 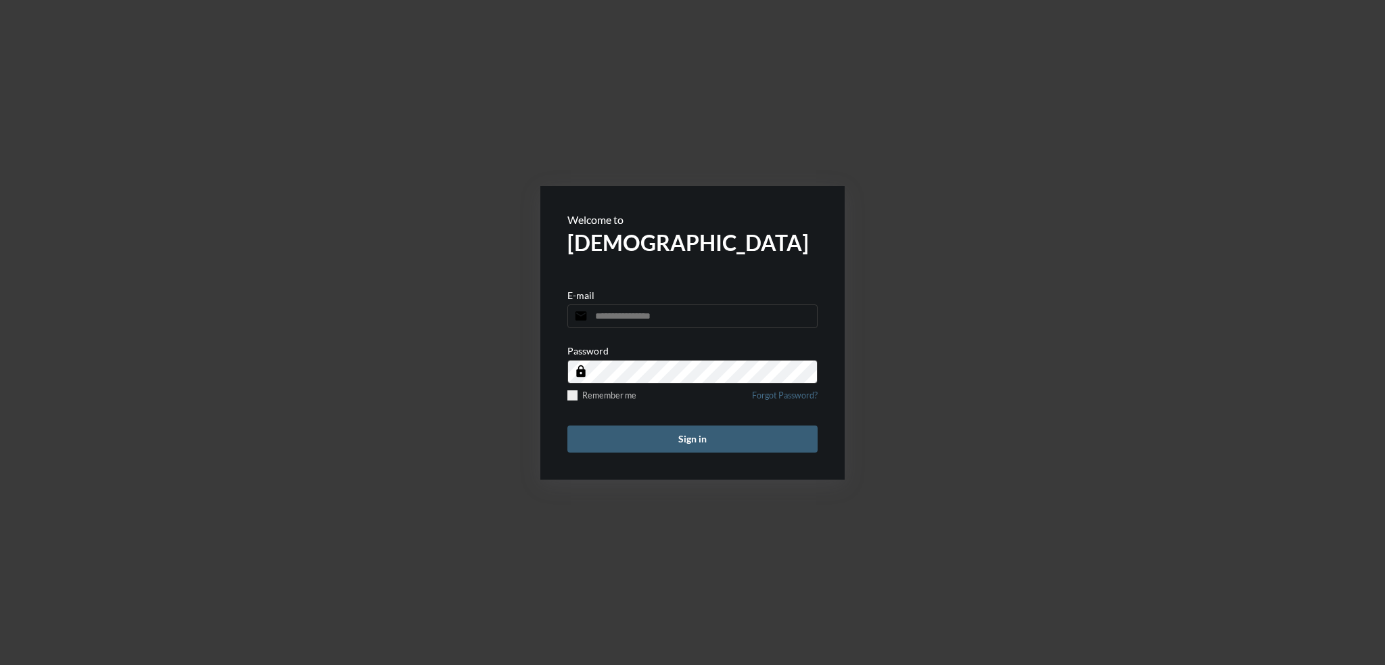 I want to click on p: E-mail, so click(x=581, y=295).